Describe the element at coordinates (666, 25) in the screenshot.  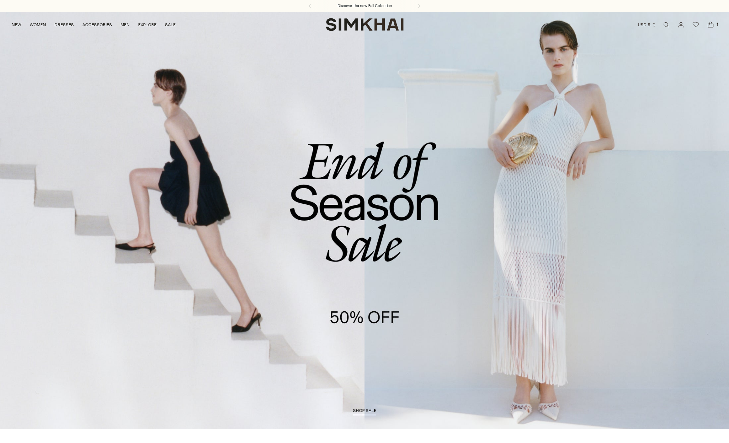
I see `a: Open search modal` at that location.